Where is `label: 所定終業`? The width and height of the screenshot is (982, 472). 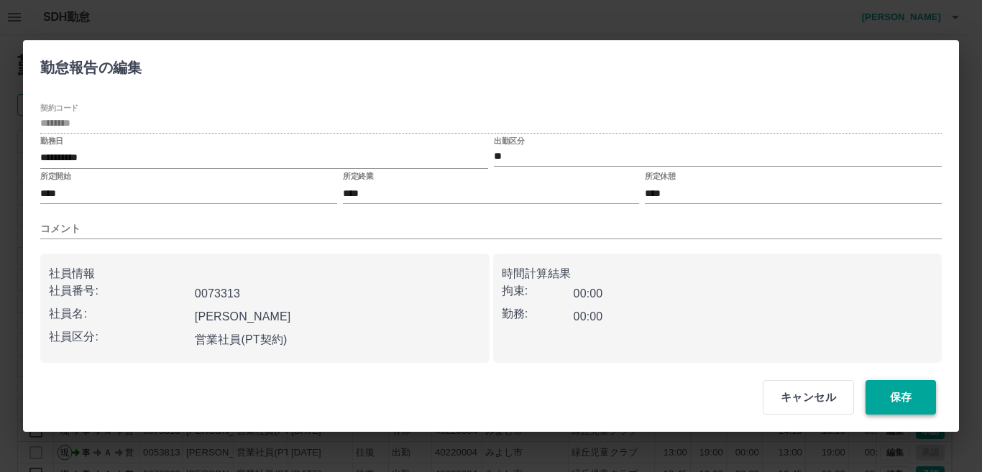 label: 所定終業 is located at coordinates (358, 176).